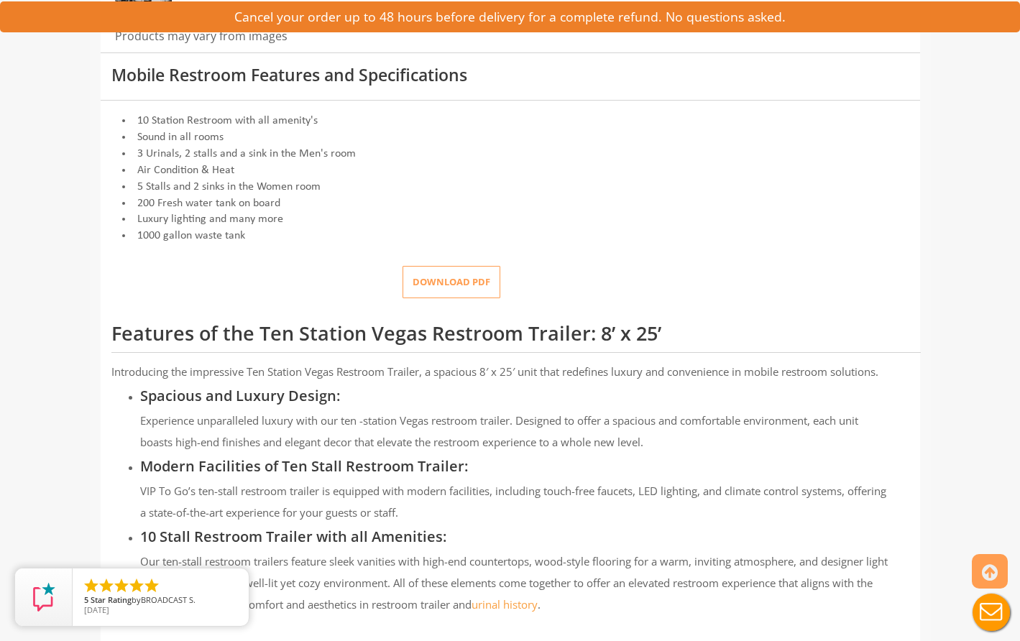 This screenshot has height=641, width=1020. What do you see at coordinates (515, 431) in the screenshot?
I see `p: Experience unparalleled luxury with our ten -station Vegas restroom trailer. Designed to offer a ...` at bounding box center [515, 431].